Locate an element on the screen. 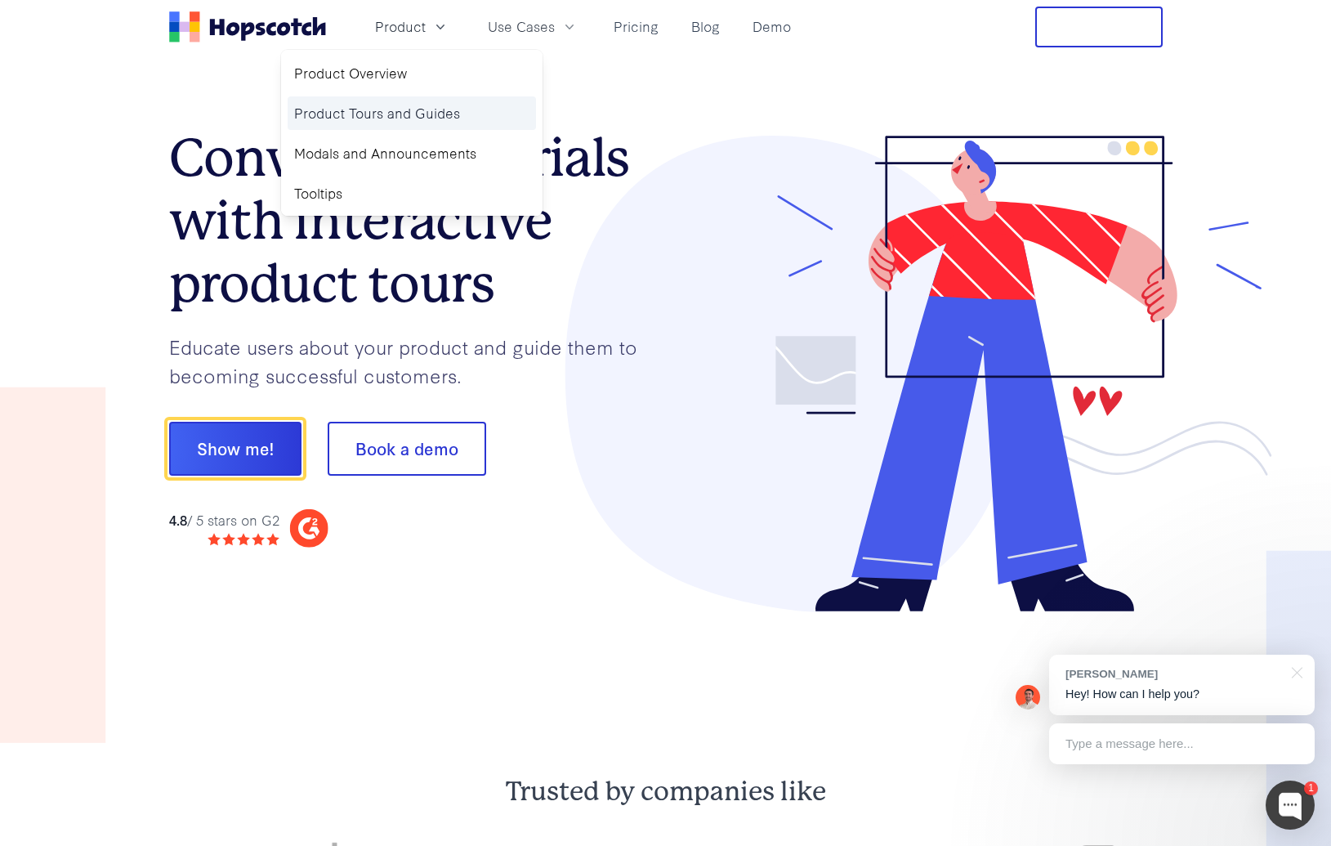 This screenshot has height=846, width=1331. button: Show me! is located at coordinates (235, 449).